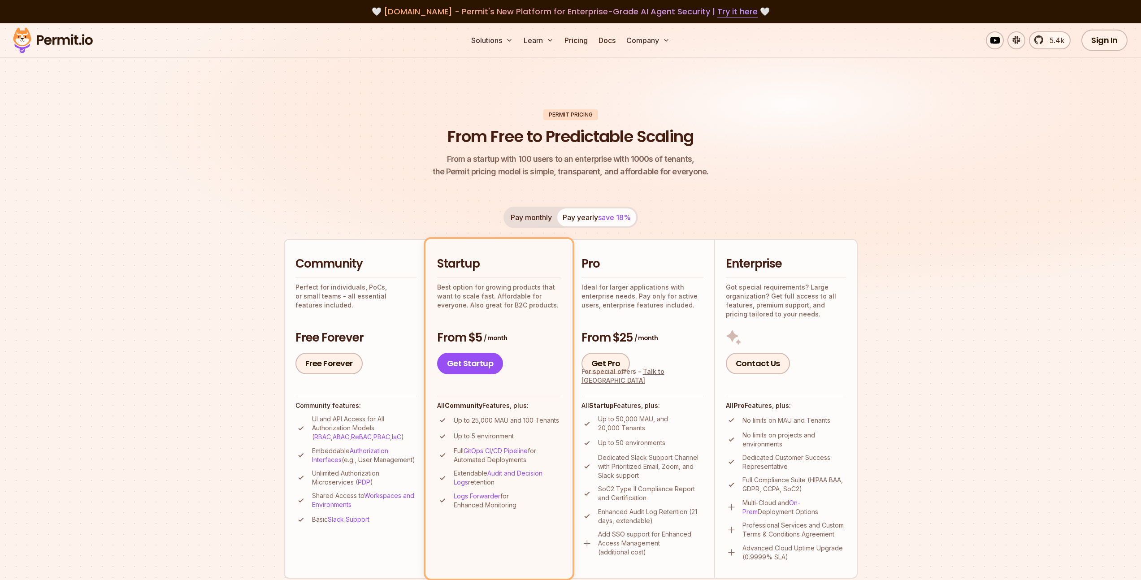  I want to click on p: Ideal for larger applications with enterprise needs. Pay only for active users, enterprise featur..., so click(642, 296).